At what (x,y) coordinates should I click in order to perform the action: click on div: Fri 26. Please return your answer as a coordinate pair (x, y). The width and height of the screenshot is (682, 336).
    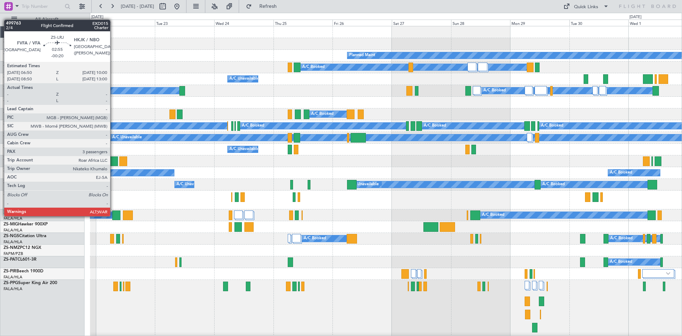
    Looking at the image, I should click on (362, 23).